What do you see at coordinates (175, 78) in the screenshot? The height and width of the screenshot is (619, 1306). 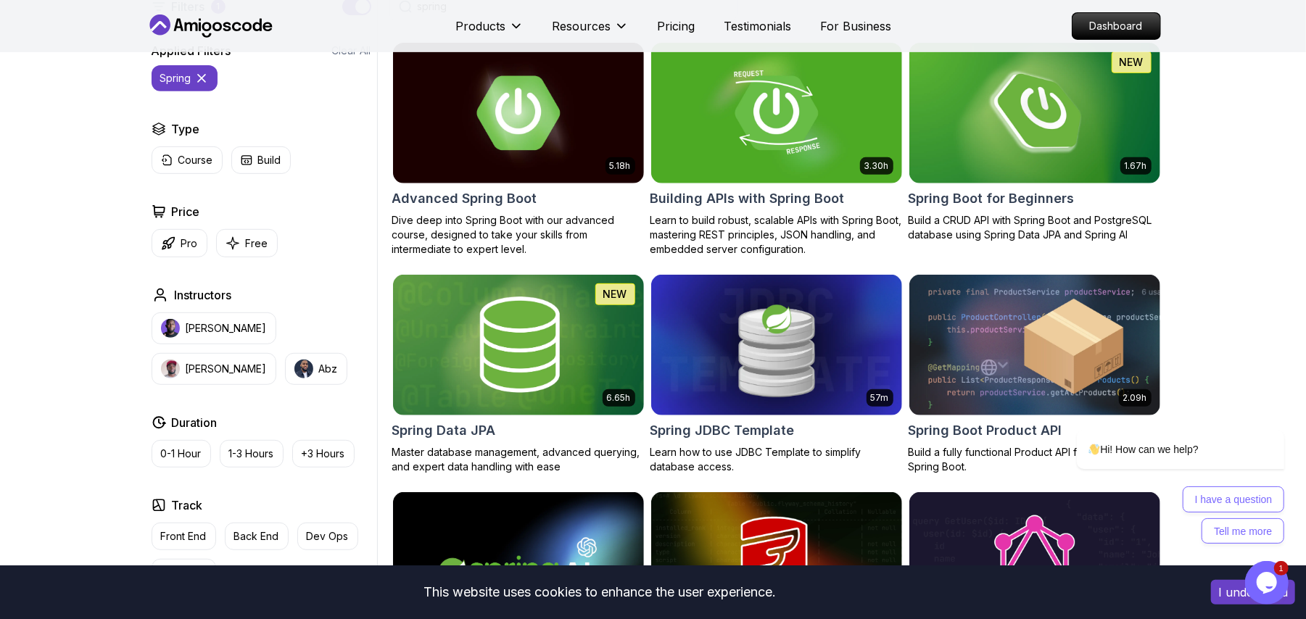 I see `p: spring` at bounding box center [175, 78].